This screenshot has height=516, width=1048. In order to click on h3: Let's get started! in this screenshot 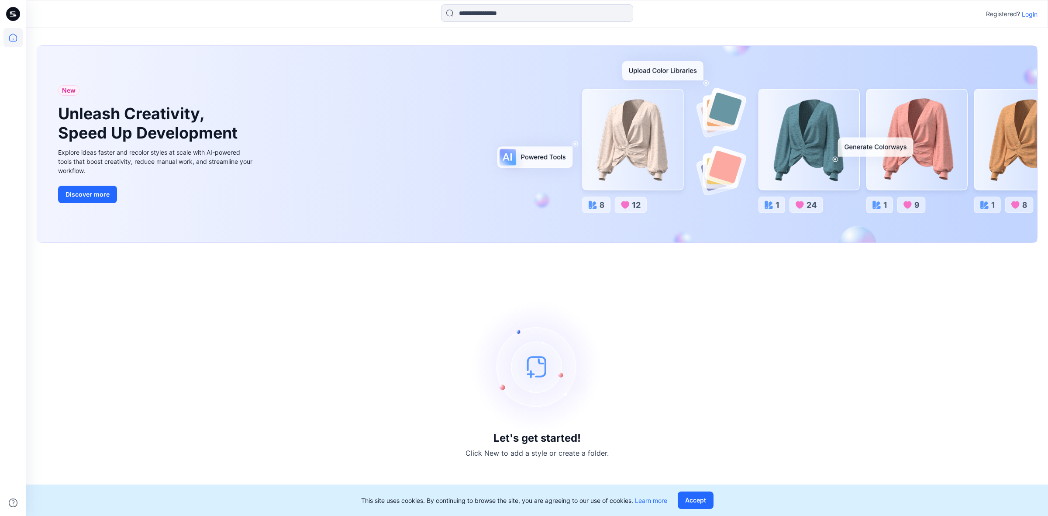, I will do `click(537, 438)`.